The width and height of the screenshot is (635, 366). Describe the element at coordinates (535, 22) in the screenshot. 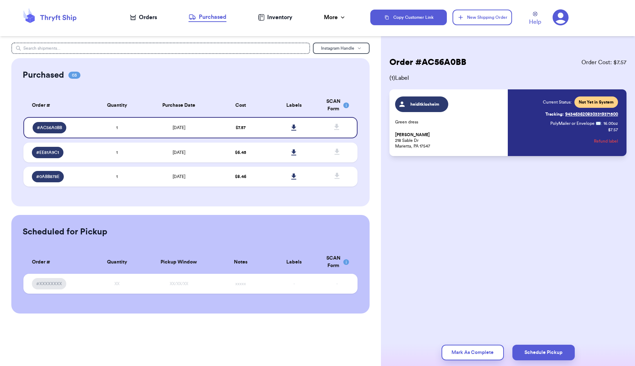

I see `span: Help` at that location.